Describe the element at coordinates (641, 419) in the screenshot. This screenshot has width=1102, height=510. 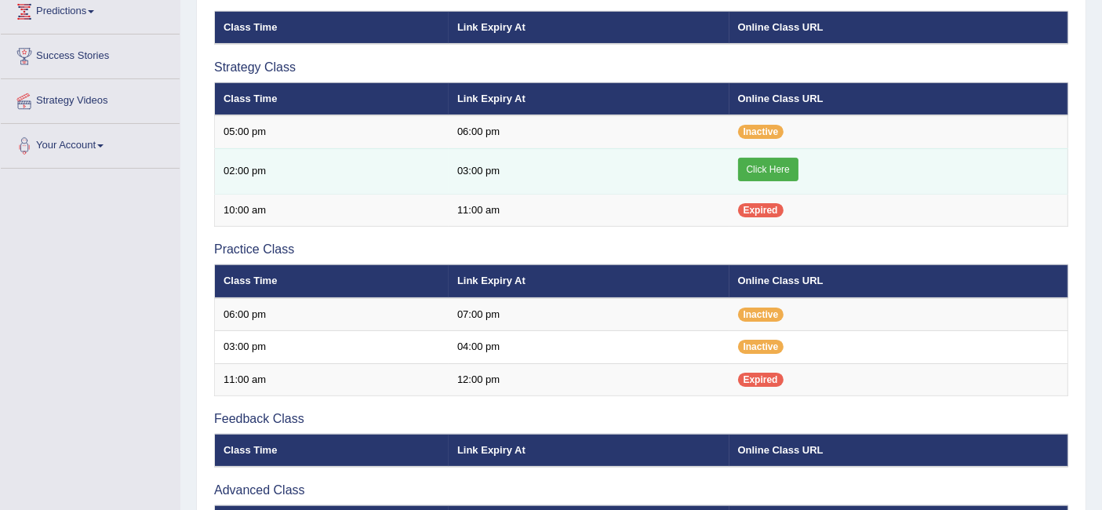
I see `h3: Feedback Class` at that location.